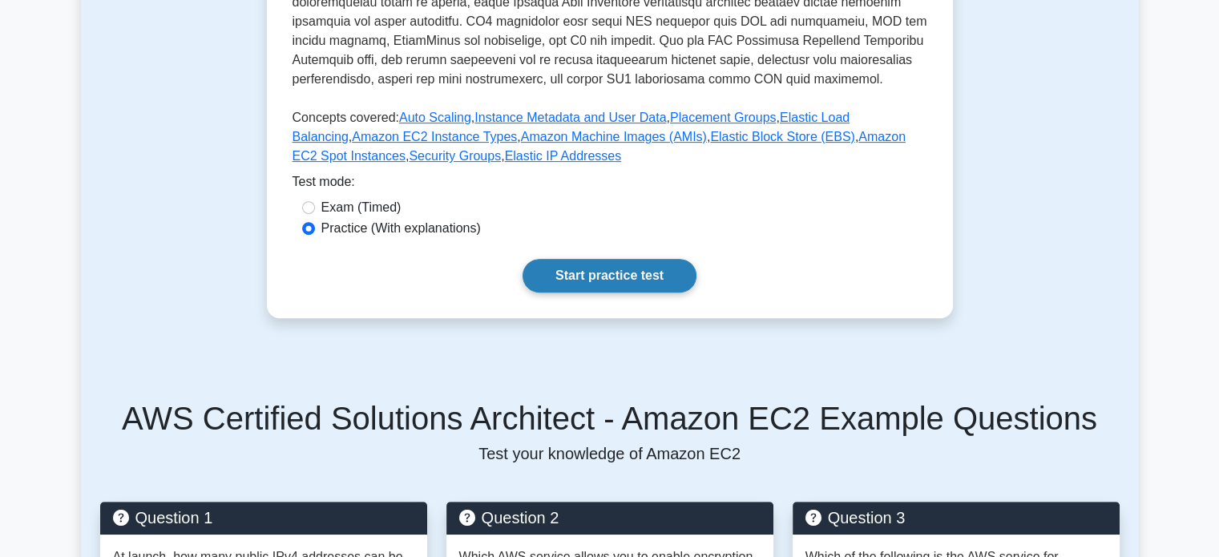 The width and height of the screenshot is (1219, 557). What do you see at coordinates (570, 117) in the screenshot?
I see `a: Instance Metadata and User Data` at bounding box center [570, 117].